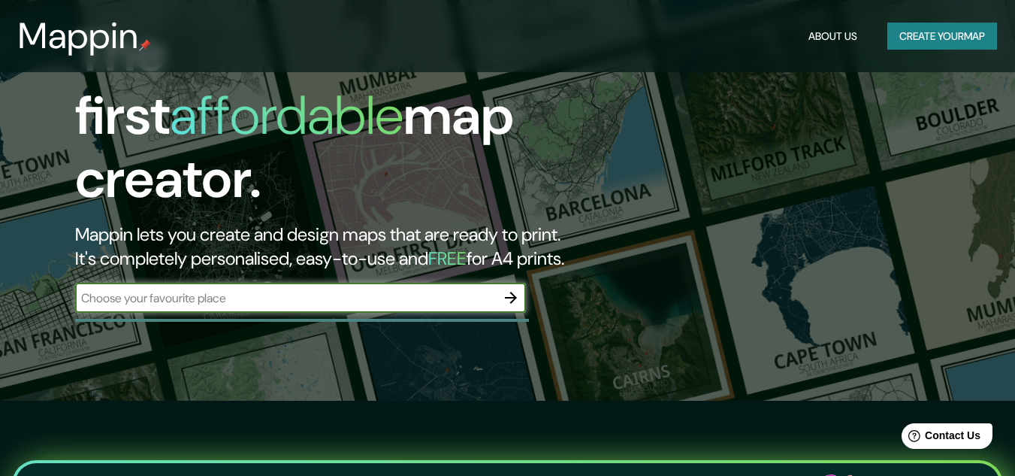  What do you see at coordinates (78, 36) in the screenshot?
I see `h3: Mappin` at bounding box center [78, 36].